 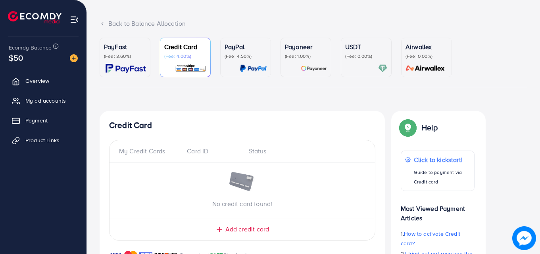 What do you see at coordinates (245, 47) in the screenshot?
I see `p: PayPal` at bounding box center [245, 47].